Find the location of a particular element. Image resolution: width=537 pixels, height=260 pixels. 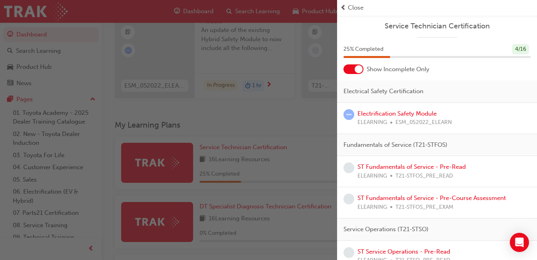

span: prev-icon is located at coordinates (343, 8).